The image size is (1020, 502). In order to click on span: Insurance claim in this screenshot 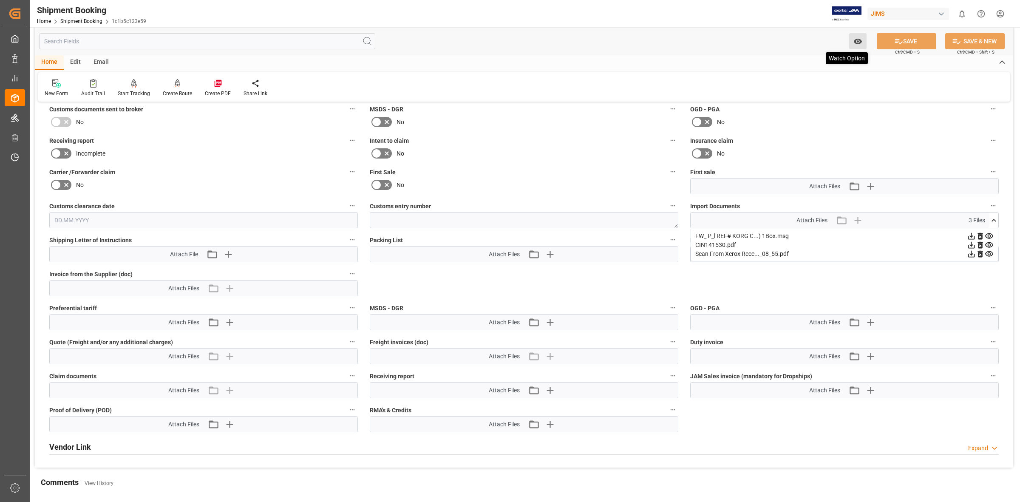, I will do `click(711, 141)`.